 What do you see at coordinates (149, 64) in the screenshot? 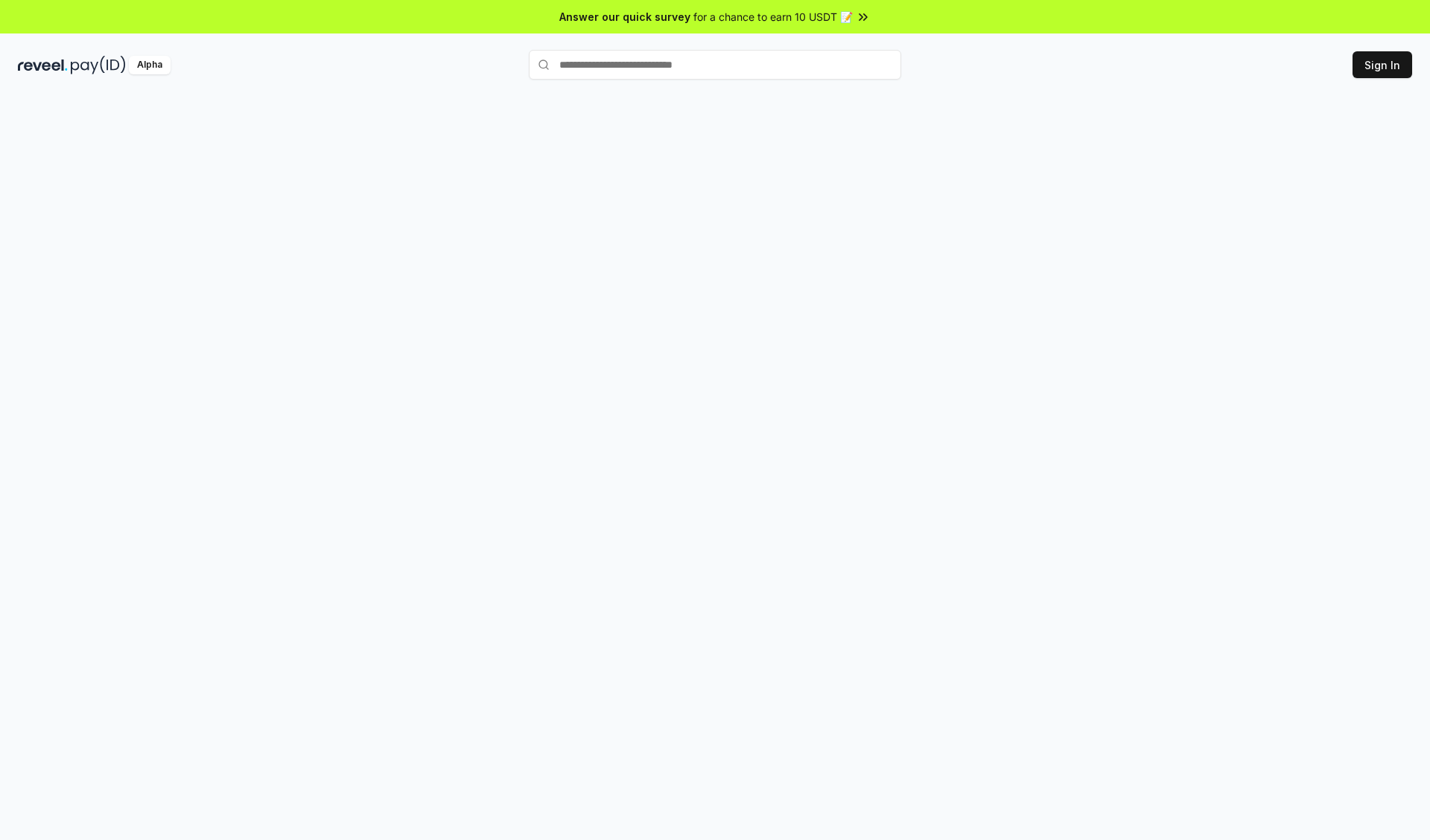
I see `div: Alpha` at bounding box center [149, 64].